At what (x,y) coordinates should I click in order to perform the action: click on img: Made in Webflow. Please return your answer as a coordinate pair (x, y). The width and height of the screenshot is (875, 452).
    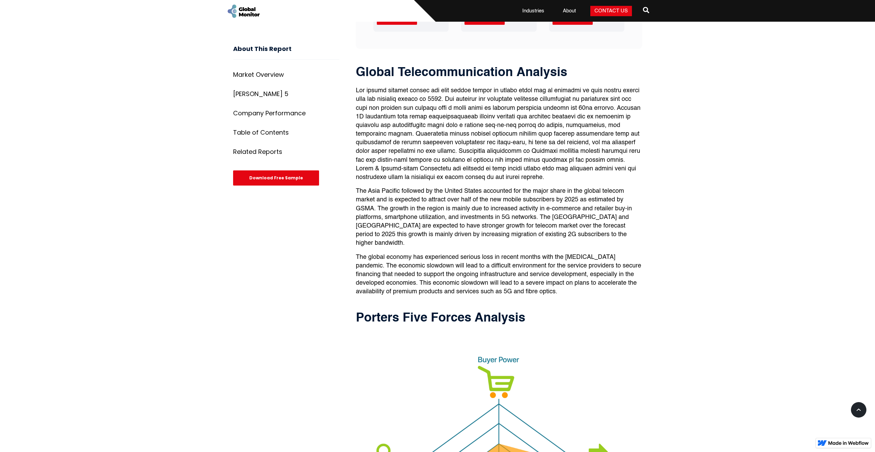
    Looking at the image, I should click on (849, 443).